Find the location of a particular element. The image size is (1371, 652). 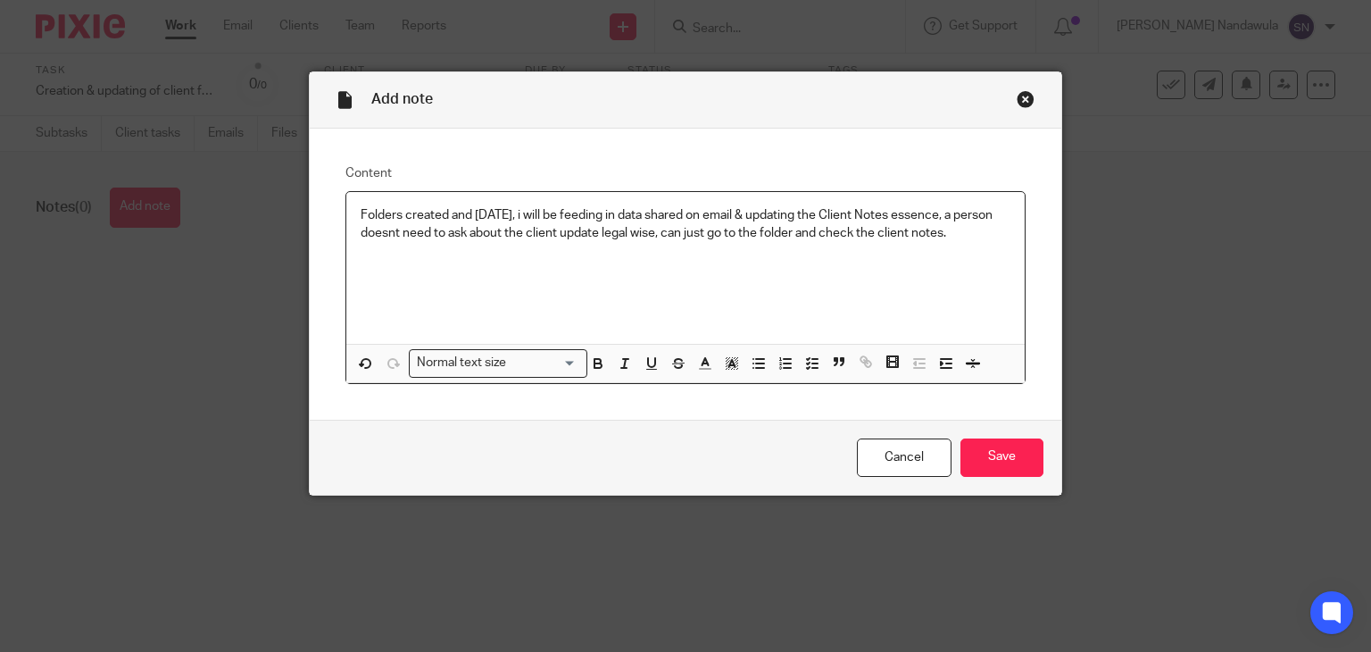

span: Add note is located at coordinates (402, 99).